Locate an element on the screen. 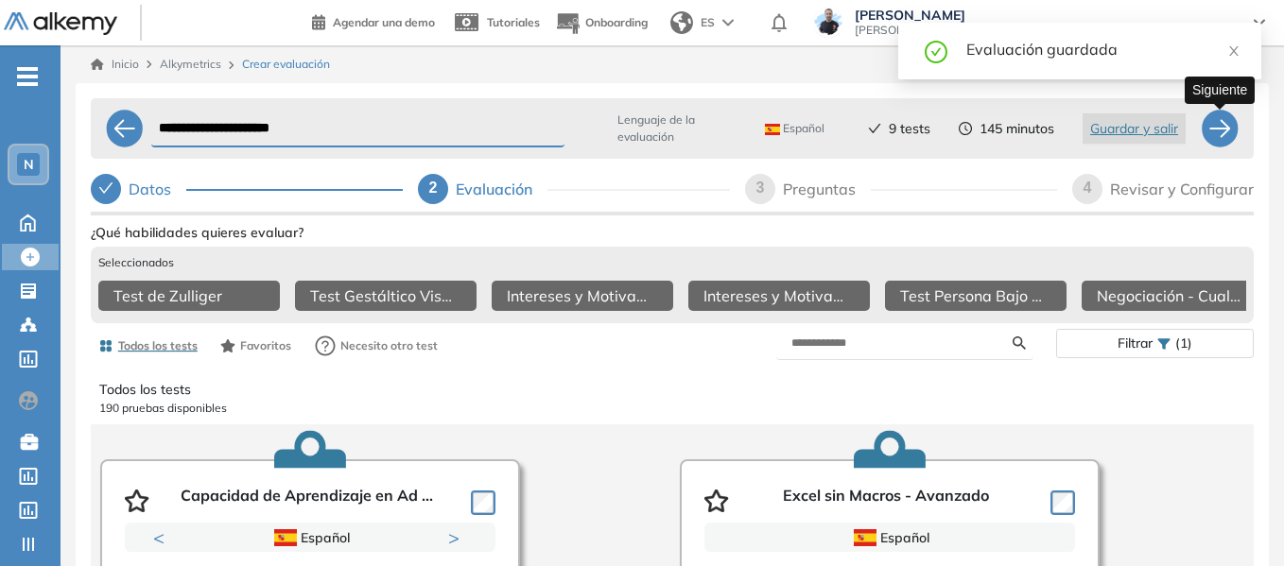 The width and height of the screenshot is (1284, 566). span: Intereses y Motivación - Parte 2 is located at coordinates (775, 296).